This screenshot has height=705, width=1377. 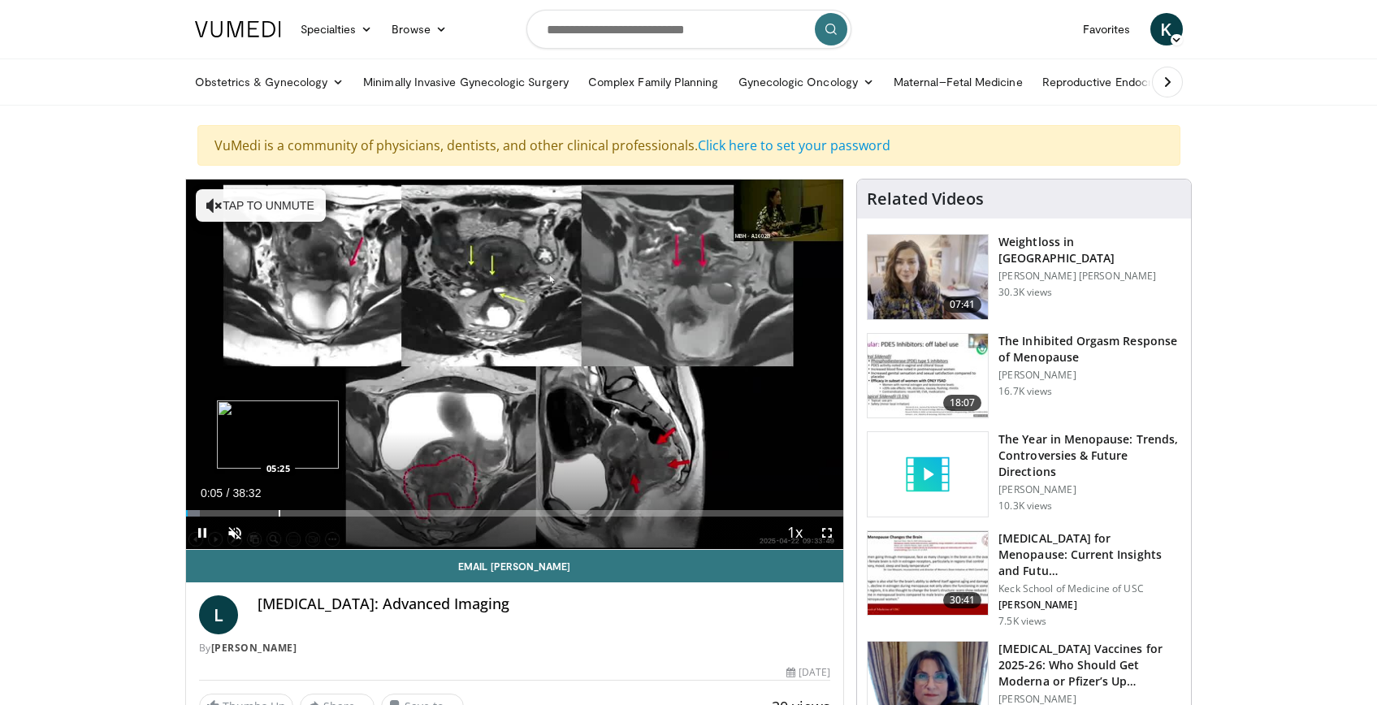 What do you see at coordinates (928, 376) in the screenshot?
I see `img: 283c0f17-5e2d-42ba-a87c-168d447cdba4.150x105_q85_crop-smart_upscale.jpg` at bounding box center [928, 376].